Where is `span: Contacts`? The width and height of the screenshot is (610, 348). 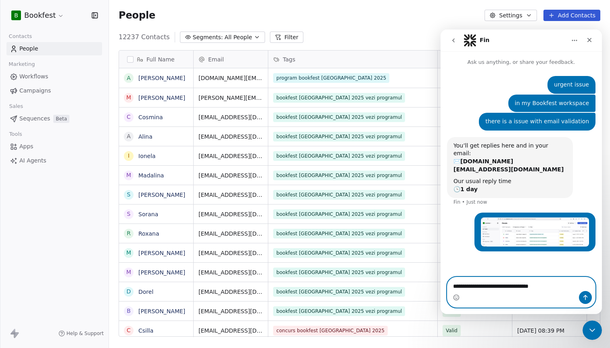 span: Contacts is located at coordinates (20, 36).